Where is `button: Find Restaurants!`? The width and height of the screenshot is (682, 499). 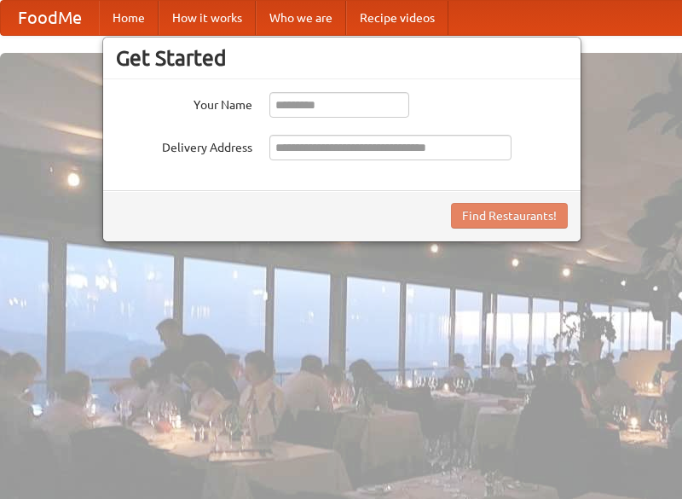
button: Find Restaurants! is located at coordinates (509, 216).